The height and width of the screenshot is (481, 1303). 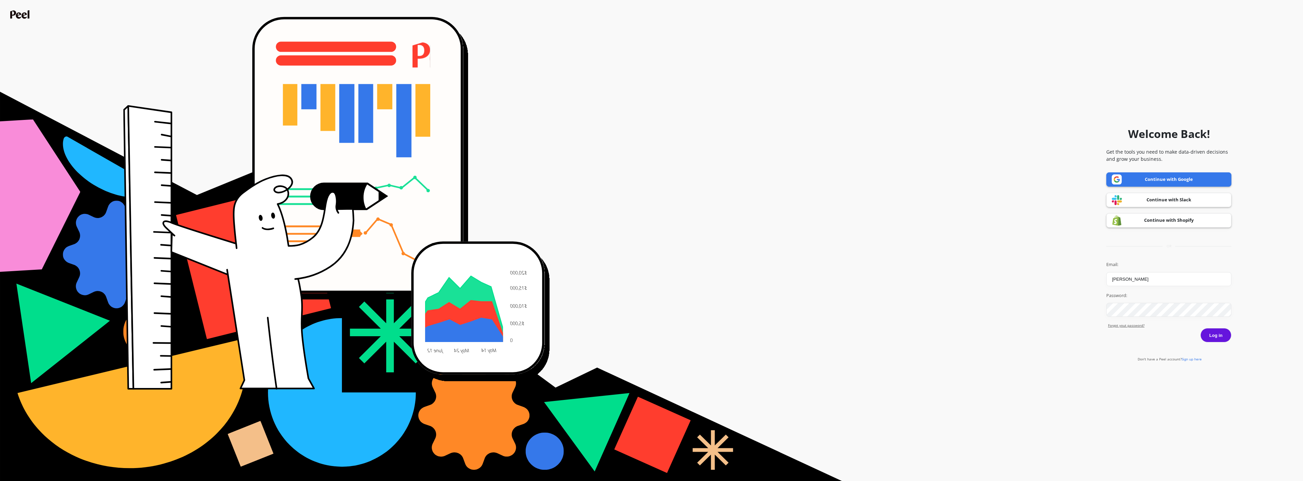 I want to click on button: Log in, so click(x=1216, y=335).